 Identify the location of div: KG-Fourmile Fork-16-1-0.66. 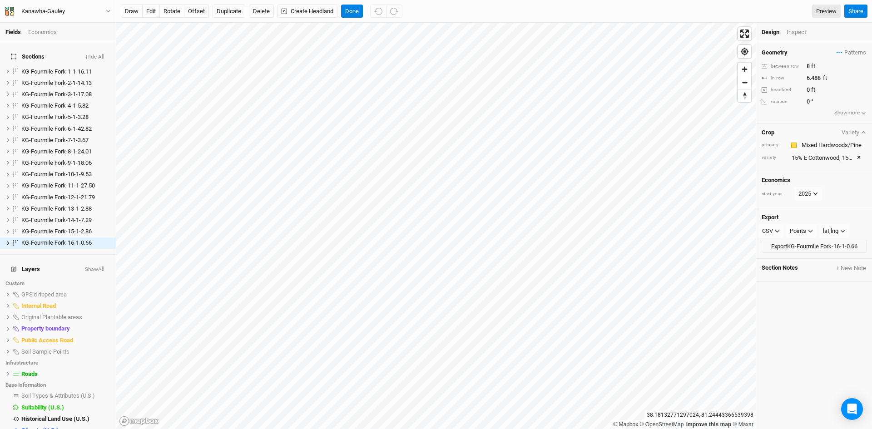
(66, 243).